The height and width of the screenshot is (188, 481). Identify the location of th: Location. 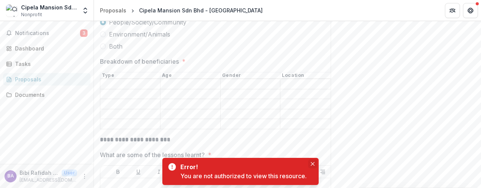
(310, 76).